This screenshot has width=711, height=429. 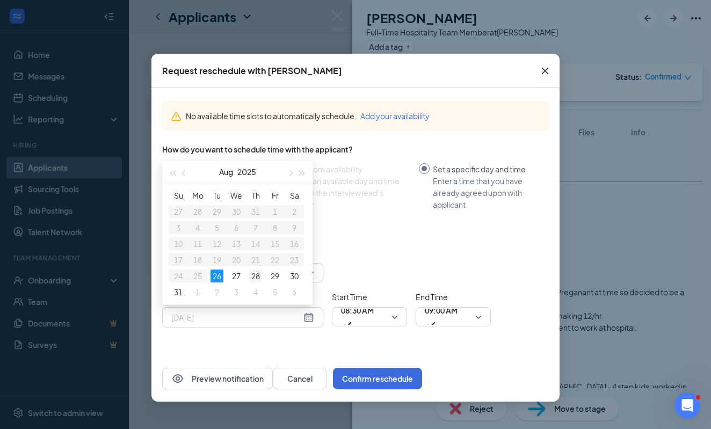 I want to click on div: 6, so click(x=294, y=292).